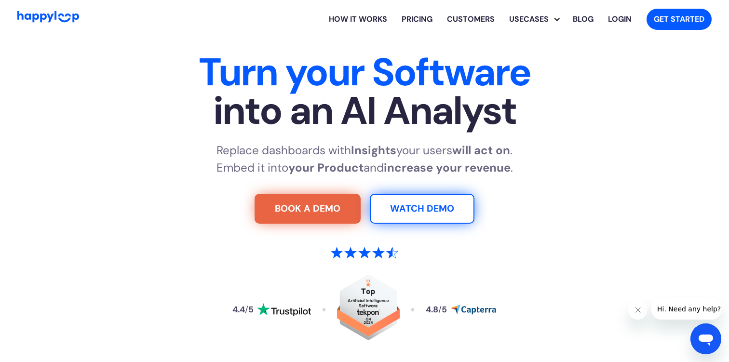 The image size is (729, 362). I want to click on div: Explore HappyLoop use cases, so click(534, 19).